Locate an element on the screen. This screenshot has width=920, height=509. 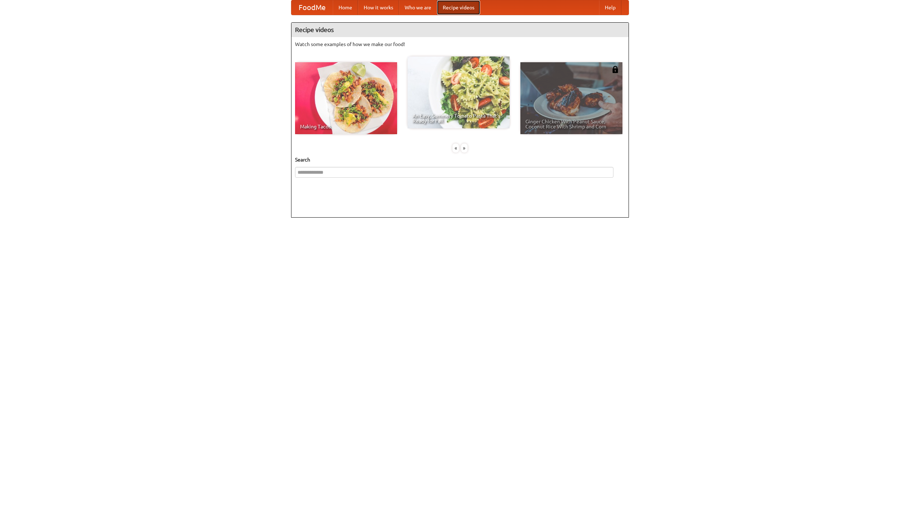
a: Recipe videos is located at coordinates (459, 8).